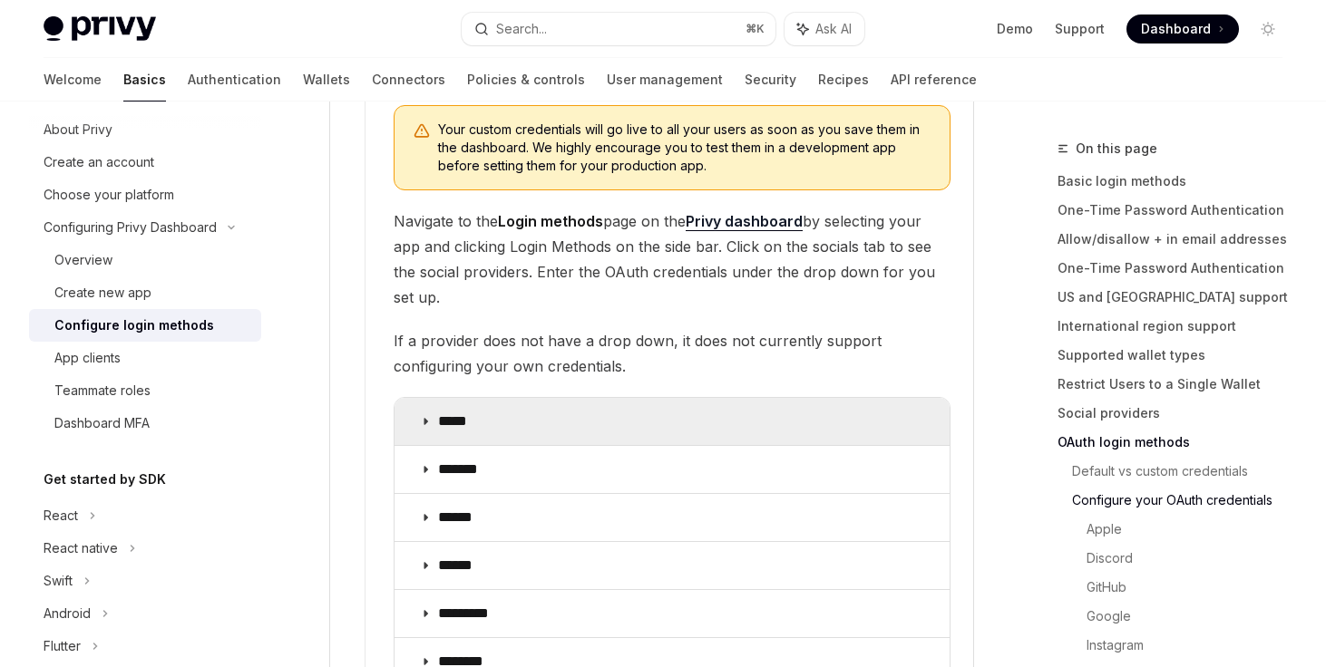 The width and height of the screenshot is (1326, 667). What do you see at coordinates (672, 354) in the screenshot?
I see `span: If a provider does not have a drop down, it does not currently support configuring your own crede...` at bounding box center [672, 354].